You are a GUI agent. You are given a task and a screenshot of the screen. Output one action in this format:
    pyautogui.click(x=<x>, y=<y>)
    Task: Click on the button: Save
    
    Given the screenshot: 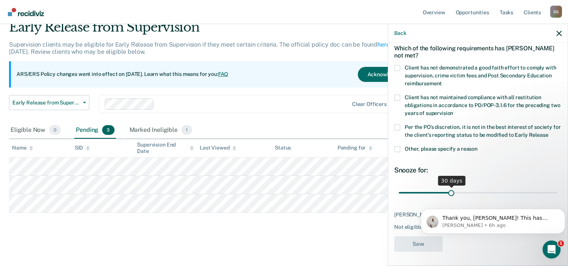 What is the action you would take?
    pyautogui.click(x=418, y=243)
    